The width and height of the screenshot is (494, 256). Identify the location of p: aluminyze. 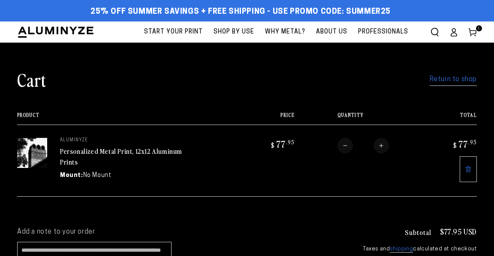
(124, 140).